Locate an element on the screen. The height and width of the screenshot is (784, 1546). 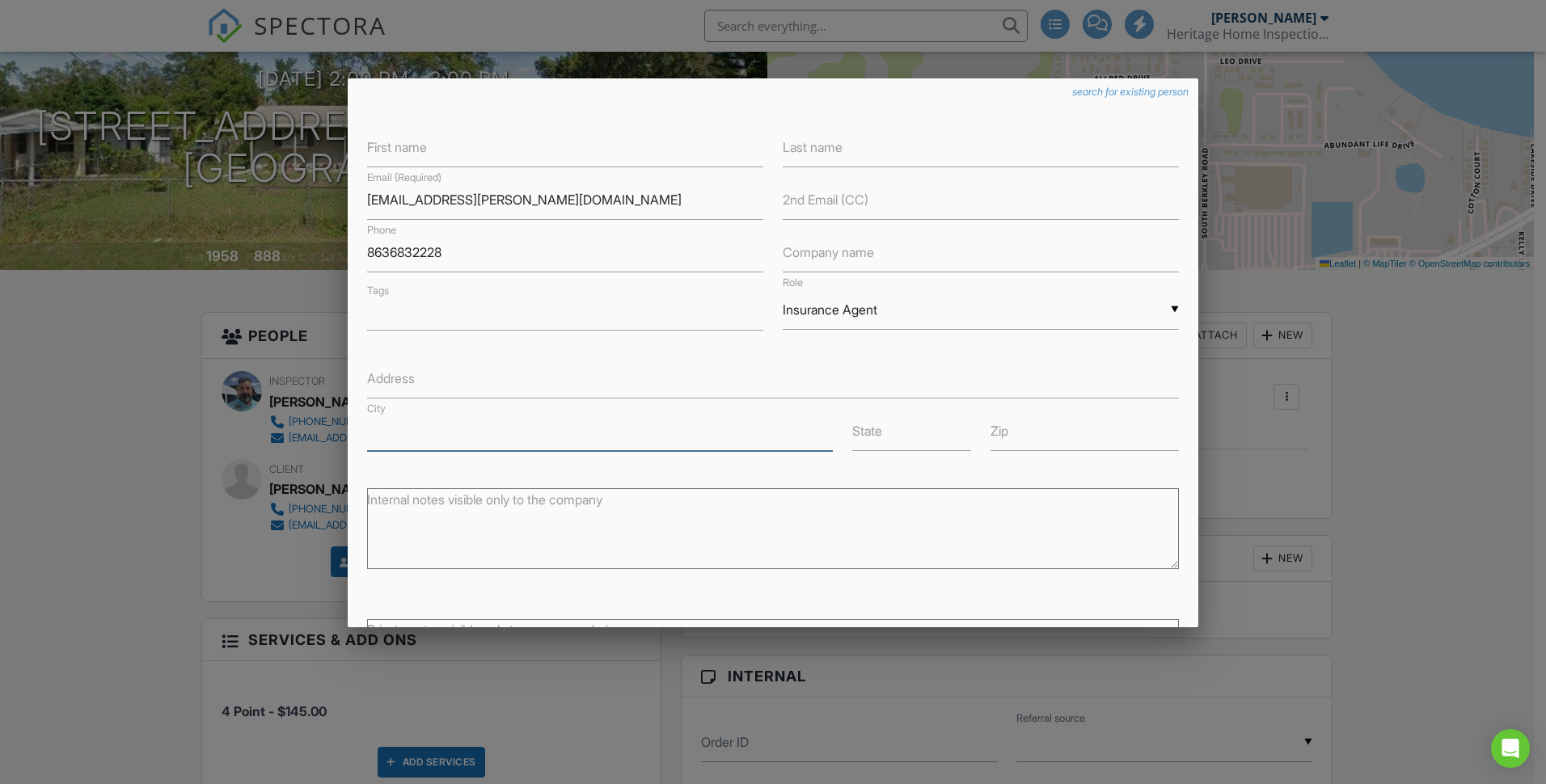
label: Address is located at coordinates (390, 378).